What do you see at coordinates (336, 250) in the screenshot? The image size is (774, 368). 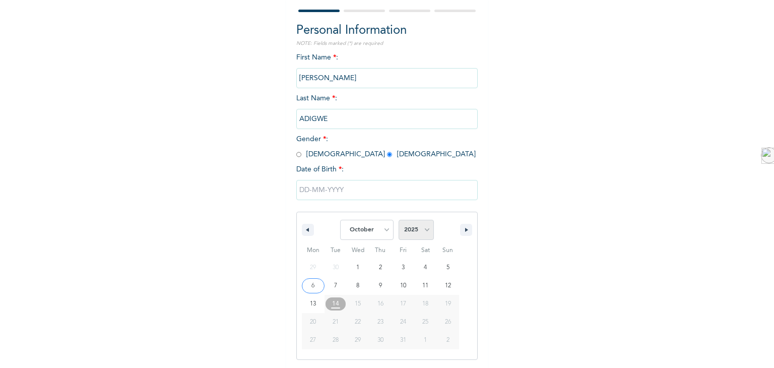 I see `span: Tue` at bounding box center [336, 250].